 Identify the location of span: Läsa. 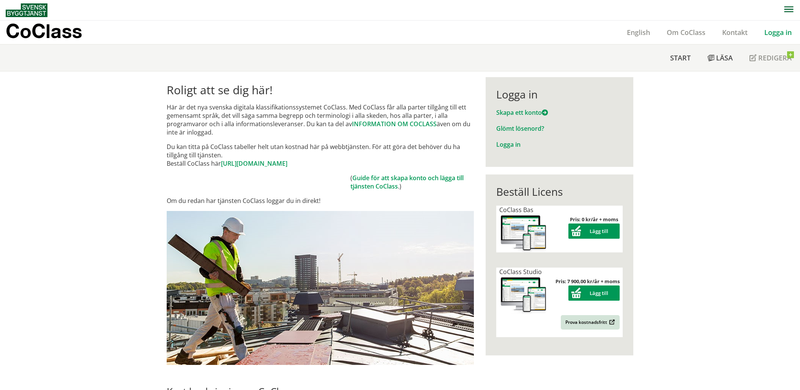
(725, 58).